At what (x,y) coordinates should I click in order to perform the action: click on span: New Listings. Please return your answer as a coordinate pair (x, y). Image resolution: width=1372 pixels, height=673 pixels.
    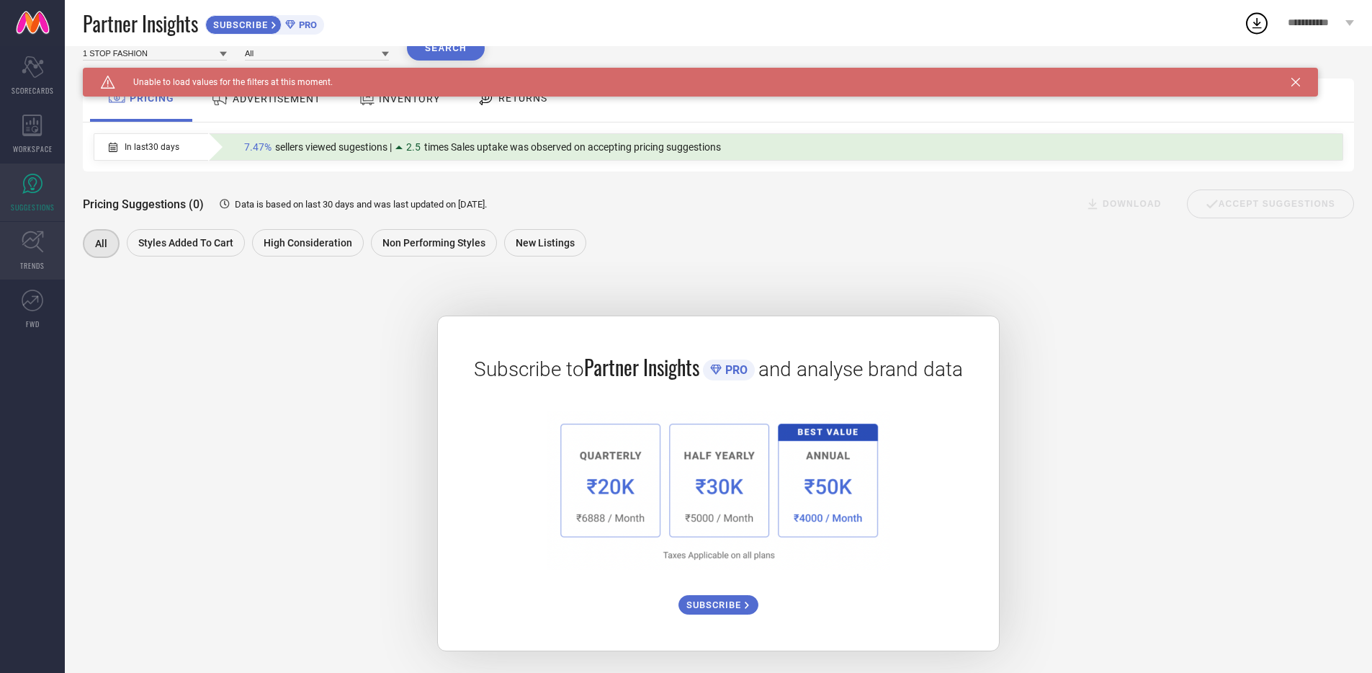
    Looking at the image, I should click on (545, 243).